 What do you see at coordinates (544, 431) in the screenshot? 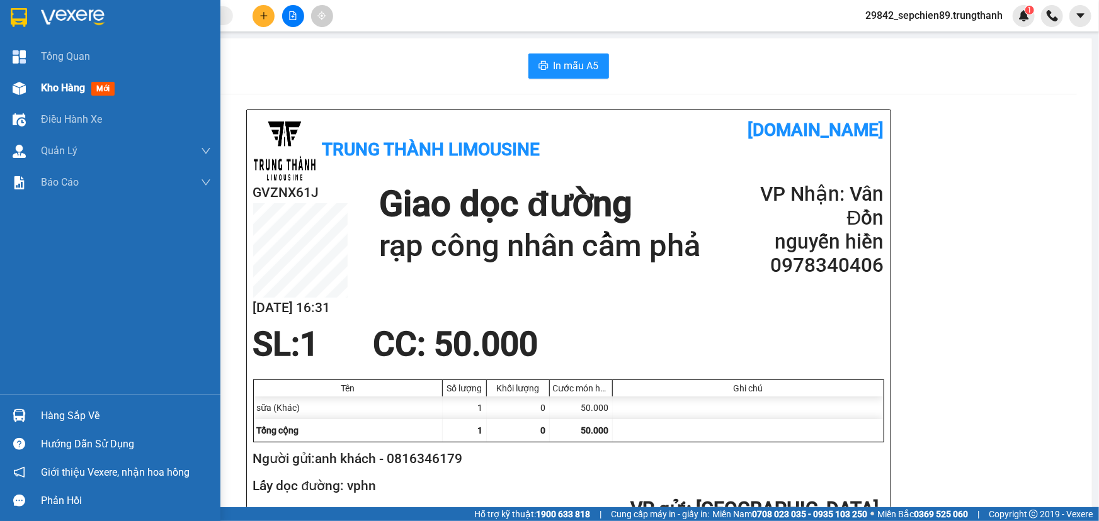
I see `span: 0` at bounding box center [544, 431].